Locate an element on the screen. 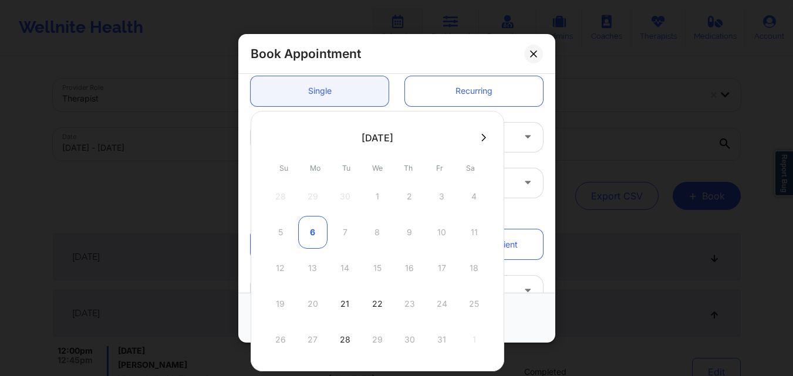 The image size is (793, 376). abbr: Monday is located at coordinates (315, 168).